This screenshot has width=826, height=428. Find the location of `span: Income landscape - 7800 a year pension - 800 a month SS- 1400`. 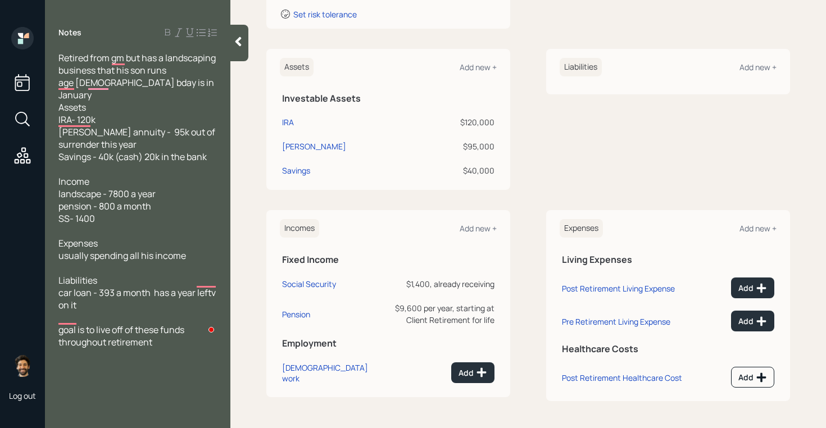

span: Income landscape - 7800 a year pension - 800 a month SS- 1400 is located at coordinates (107, 200).